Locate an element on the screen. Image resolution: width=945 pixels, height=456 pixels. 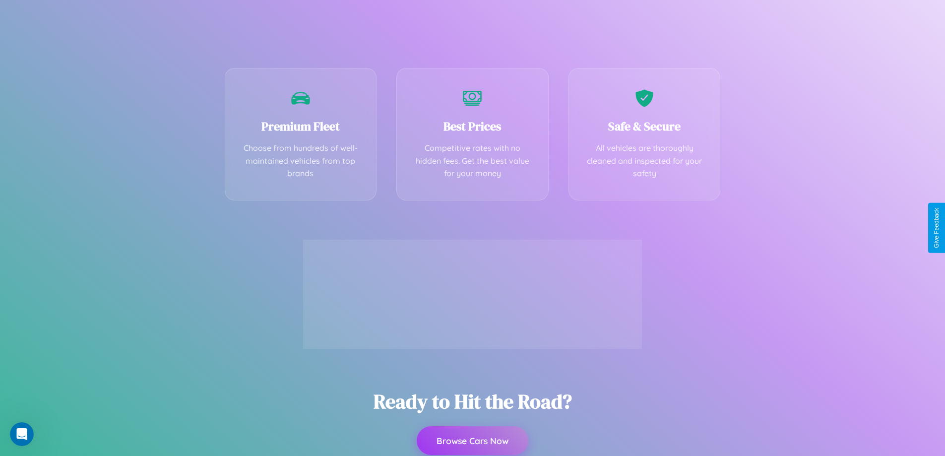
button: Browse Cars Now is located at coordinates (472, 441).